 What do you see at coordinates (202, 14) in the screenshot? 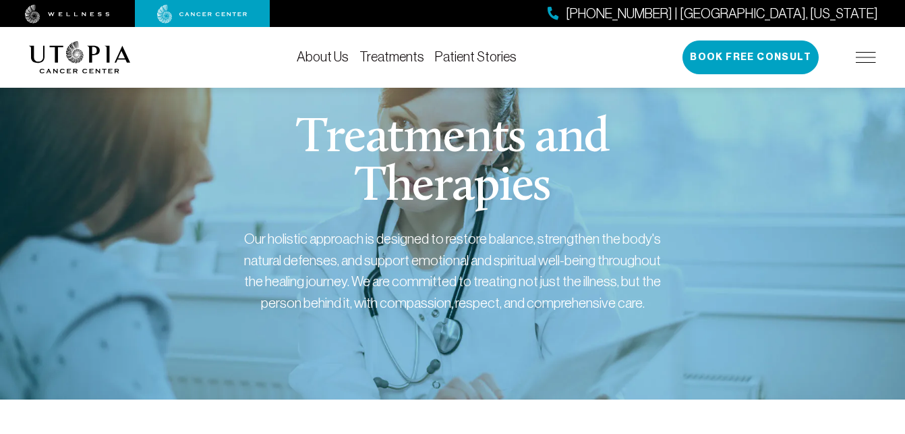
I see `img: cancer center` at bounding box center [202, 14].